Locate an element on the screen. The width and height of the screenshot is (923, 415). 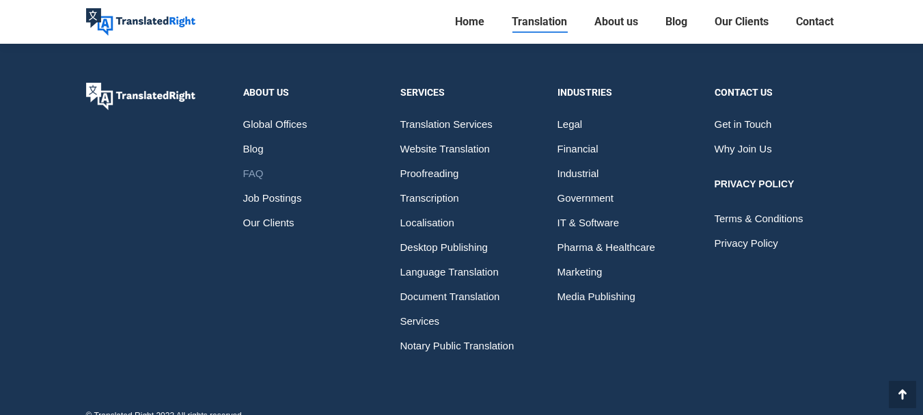
a: IT & Software is located at coordinates (619, 223).